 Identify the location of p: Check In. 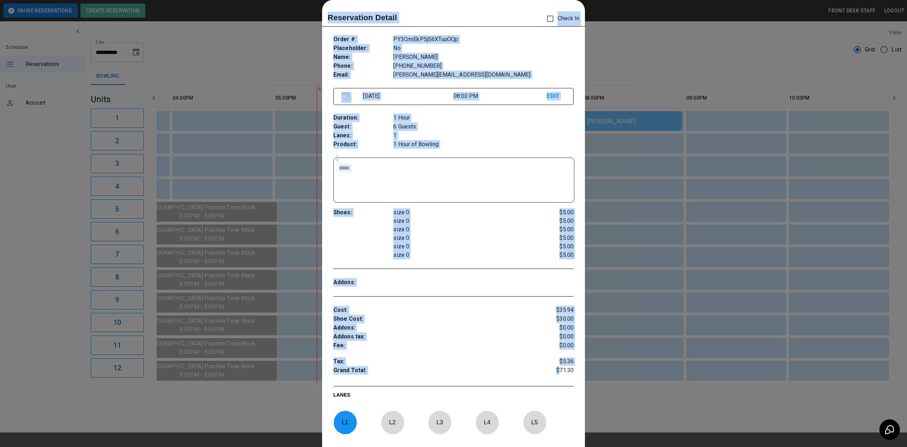
(561, 19).